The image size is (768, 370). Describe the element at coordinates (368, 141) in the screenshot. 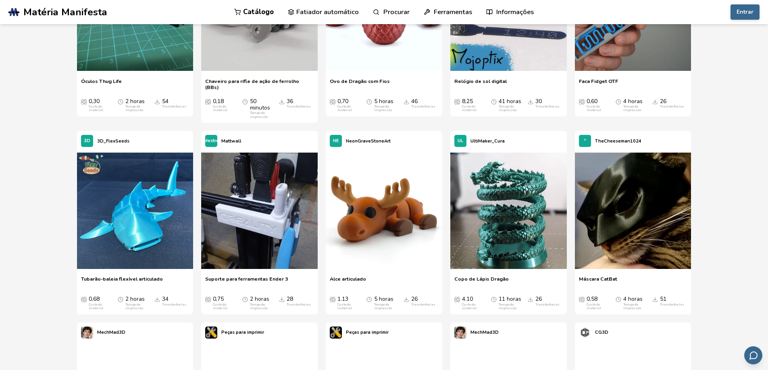

I see `font: NeonGraveStoneArt` at that location.